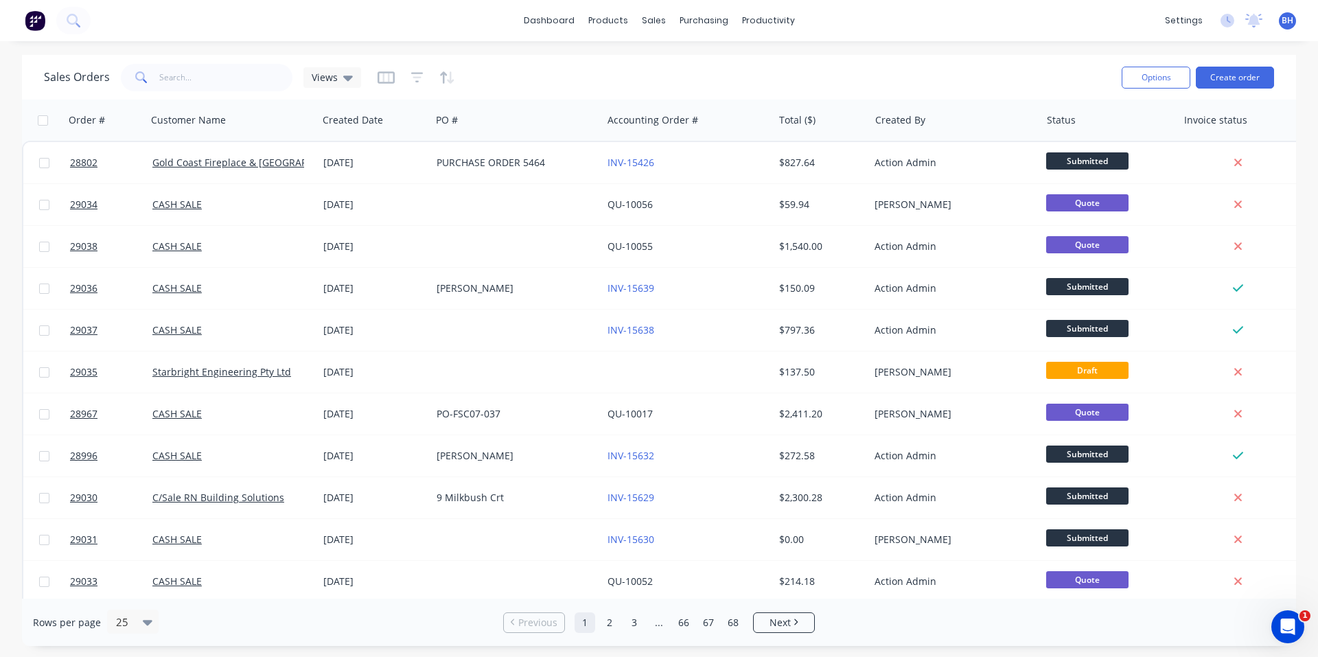 The height and width of the screenshot is (657, 1318). I want to click on span: 29036, so click(84, 288).